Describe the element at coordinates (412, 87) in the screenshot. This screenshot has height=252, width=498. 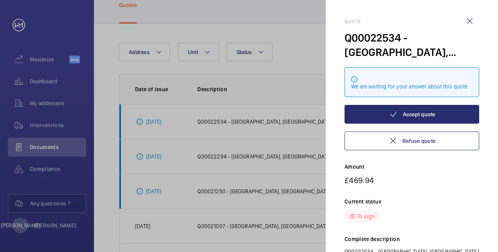
I see `div: We are waiting for your answer about this quote` at that location.